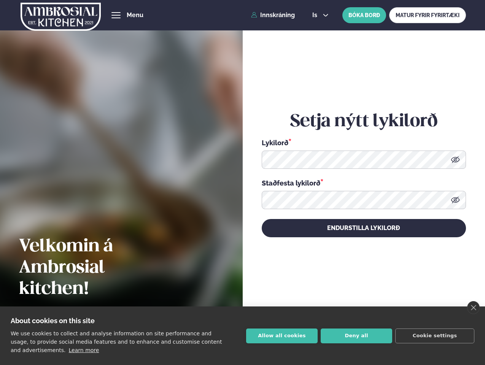 The image size is (485, 365). I want to click on img: logo, so click(60, 17).